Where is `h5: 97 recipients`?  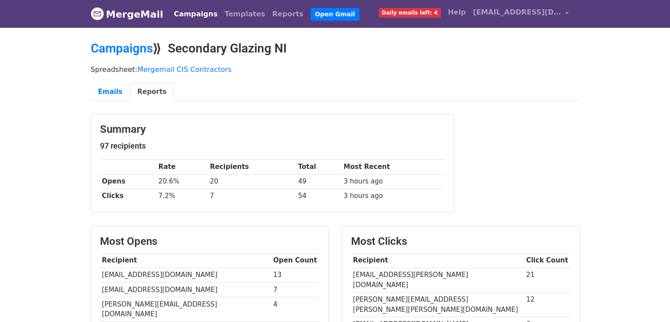
h5: 97 recipients is located at coordinates (272, 146).